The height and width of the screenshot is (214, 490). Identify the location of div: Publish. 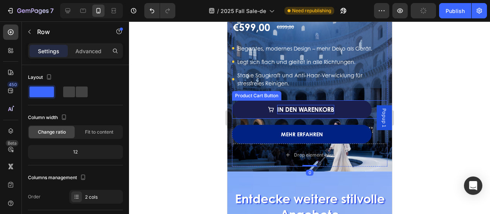
(455, 11).